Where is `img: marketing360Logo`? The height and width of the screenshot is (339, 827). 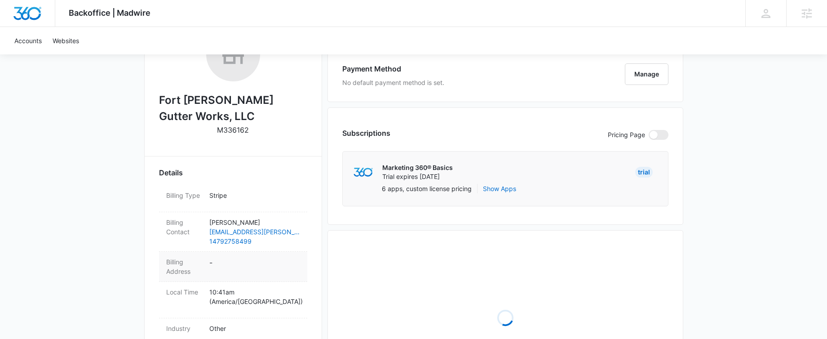
img: marketing360Logo is located at coordinates (363, 172).